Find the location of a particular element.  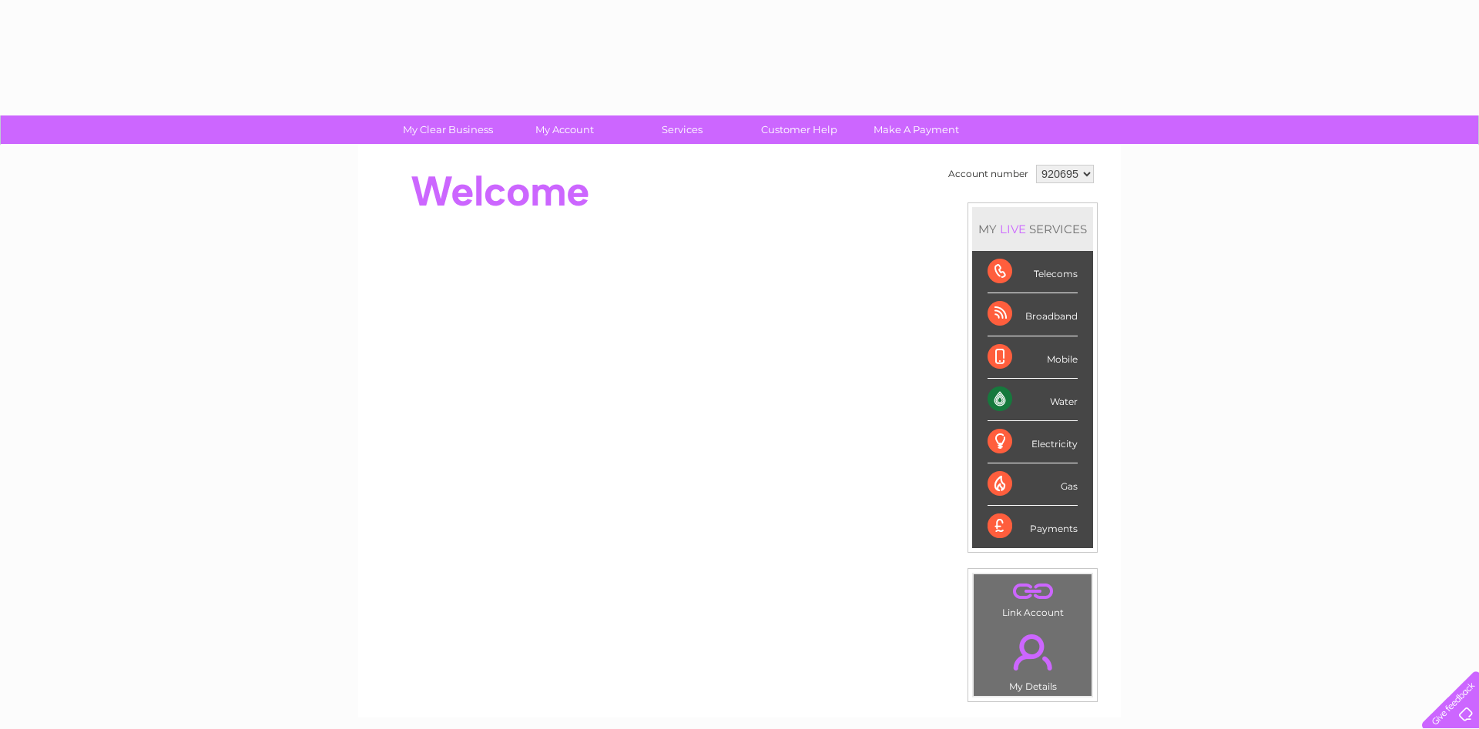

div: Electricity is located at coordinates (1032, 442).